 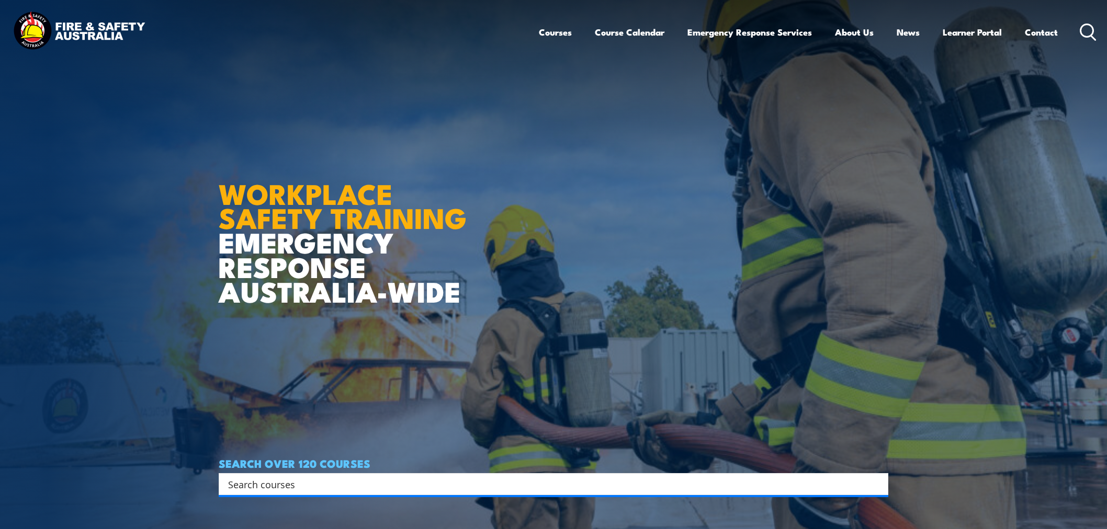 I want to click on a: Emergency Response Services, so click(x=750, y=32).